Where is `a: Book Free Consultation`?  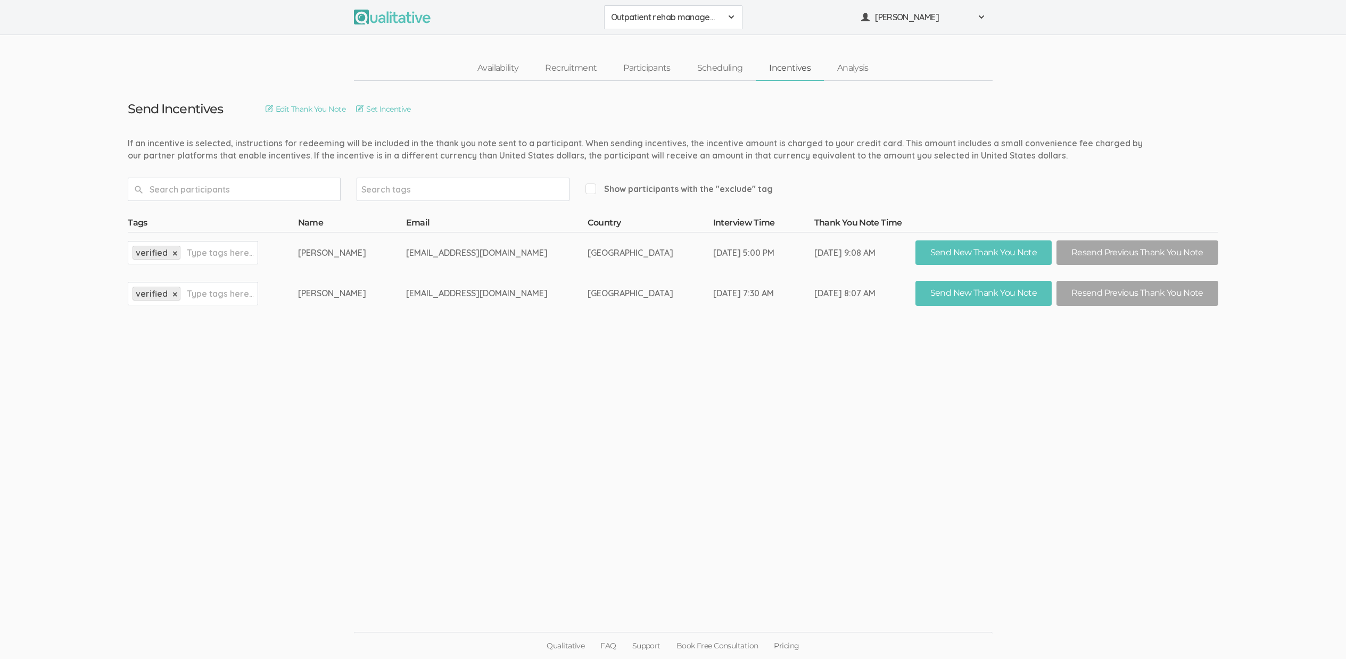 a: Book Free Consultation is located at coordinates (717, 646).